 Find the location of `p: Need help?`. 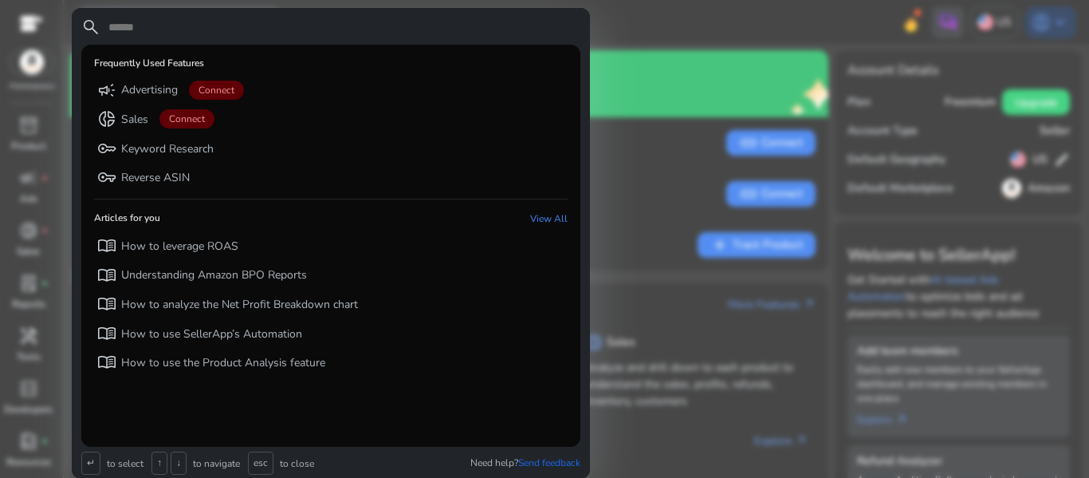

p: Need help? is located at coordinates (525, 462).